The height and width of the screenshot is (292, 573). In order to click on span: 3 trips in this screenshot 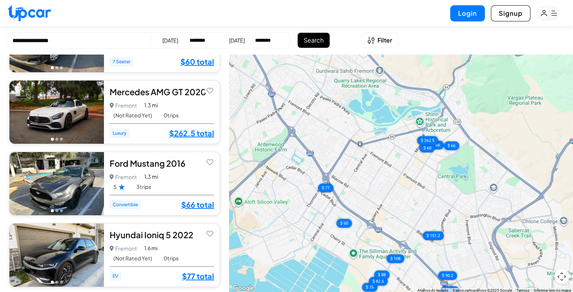, I will do `click(144, 187)`.